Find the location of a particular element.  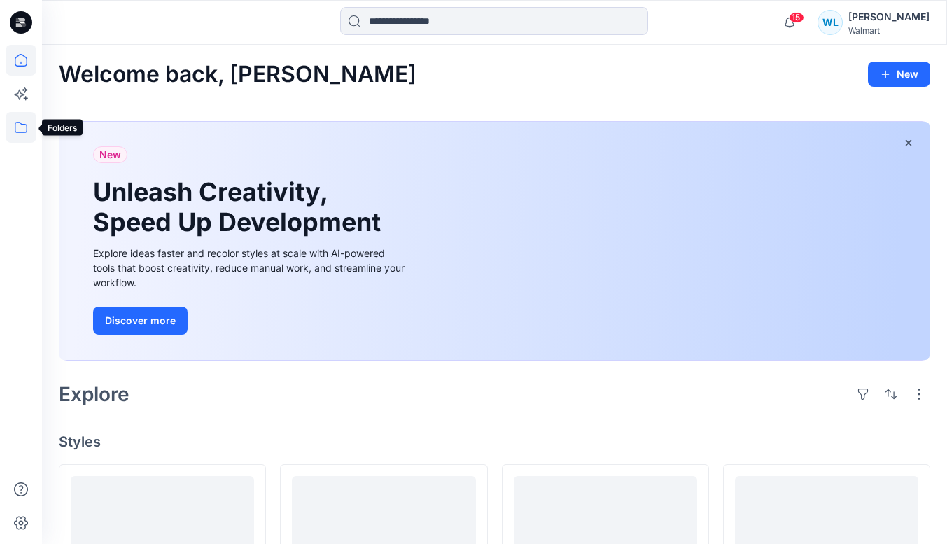

div: Walmart is located at coordinates (889, 30).